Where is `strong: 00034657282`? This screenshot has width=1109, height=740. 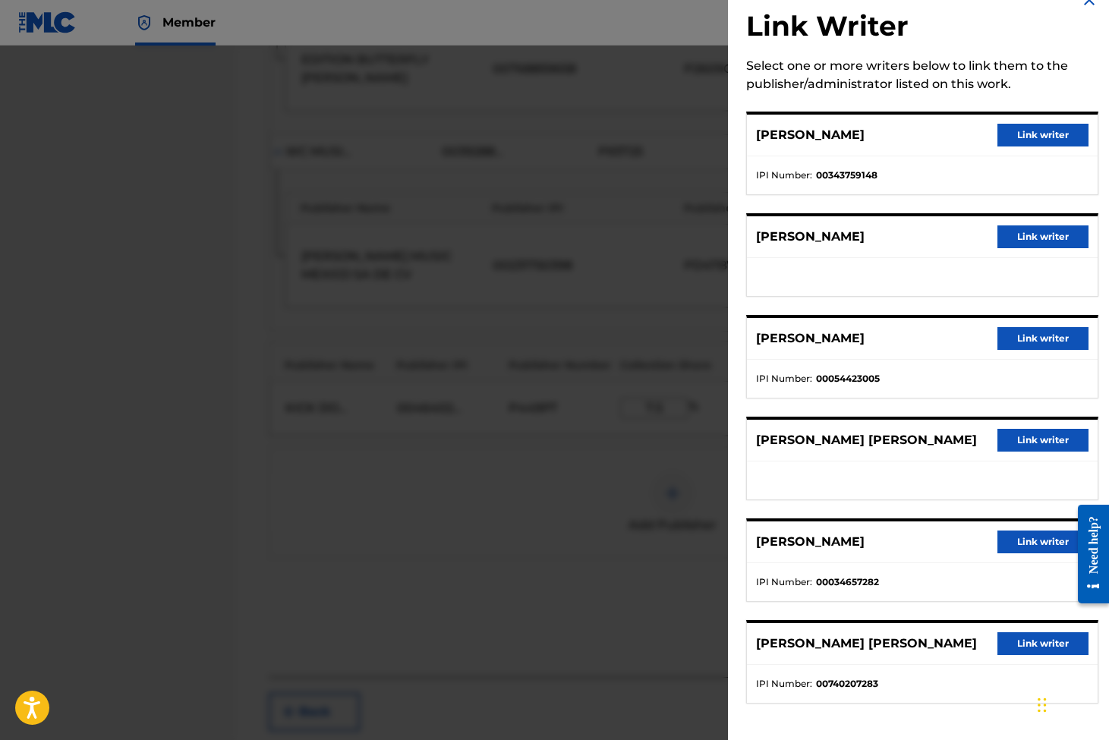
strong: 00034657282 is located at coordinates (847, 582).